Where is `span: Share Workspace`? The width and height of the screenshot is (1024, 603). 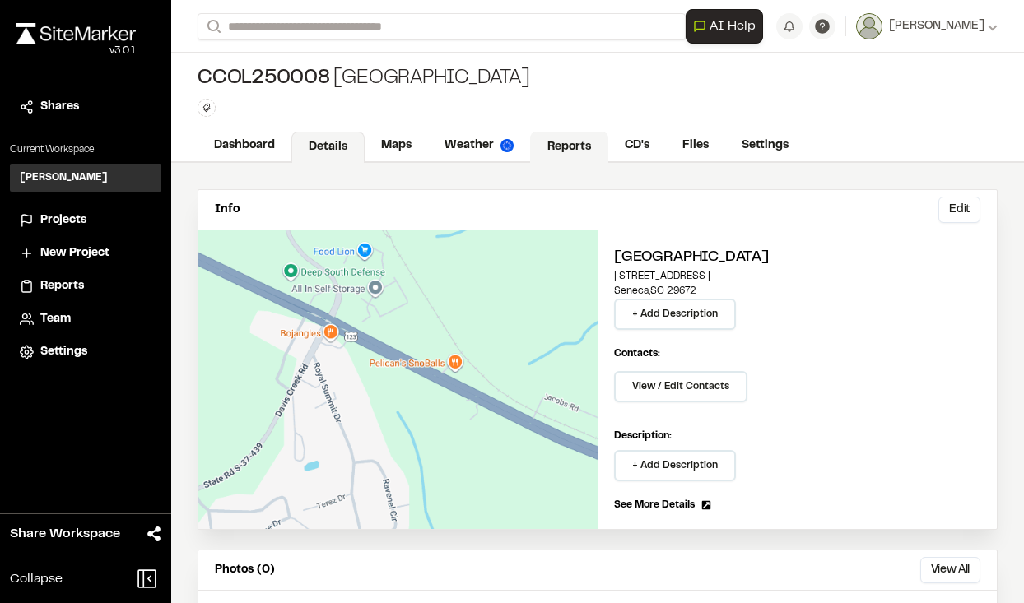
span: Share Workspace is located at coordinates (65, 534).